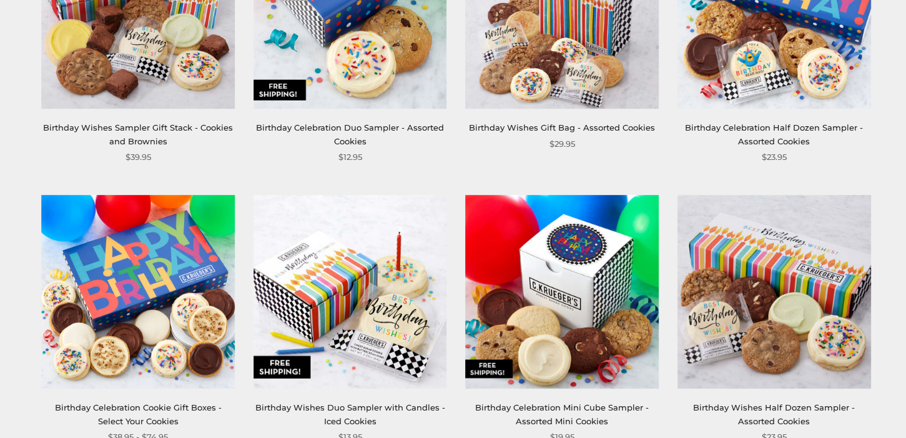 The width and height of the screenshot is (906, 438). I want to click on a: Birthday Celebration Duo Sampler - Assorted Cookies, so click(350, 134).